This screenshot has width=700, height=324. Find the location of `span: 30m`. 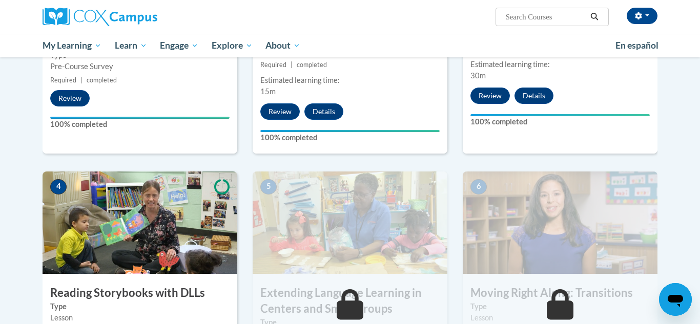

span: 30m is located at coordinates (478, 75).